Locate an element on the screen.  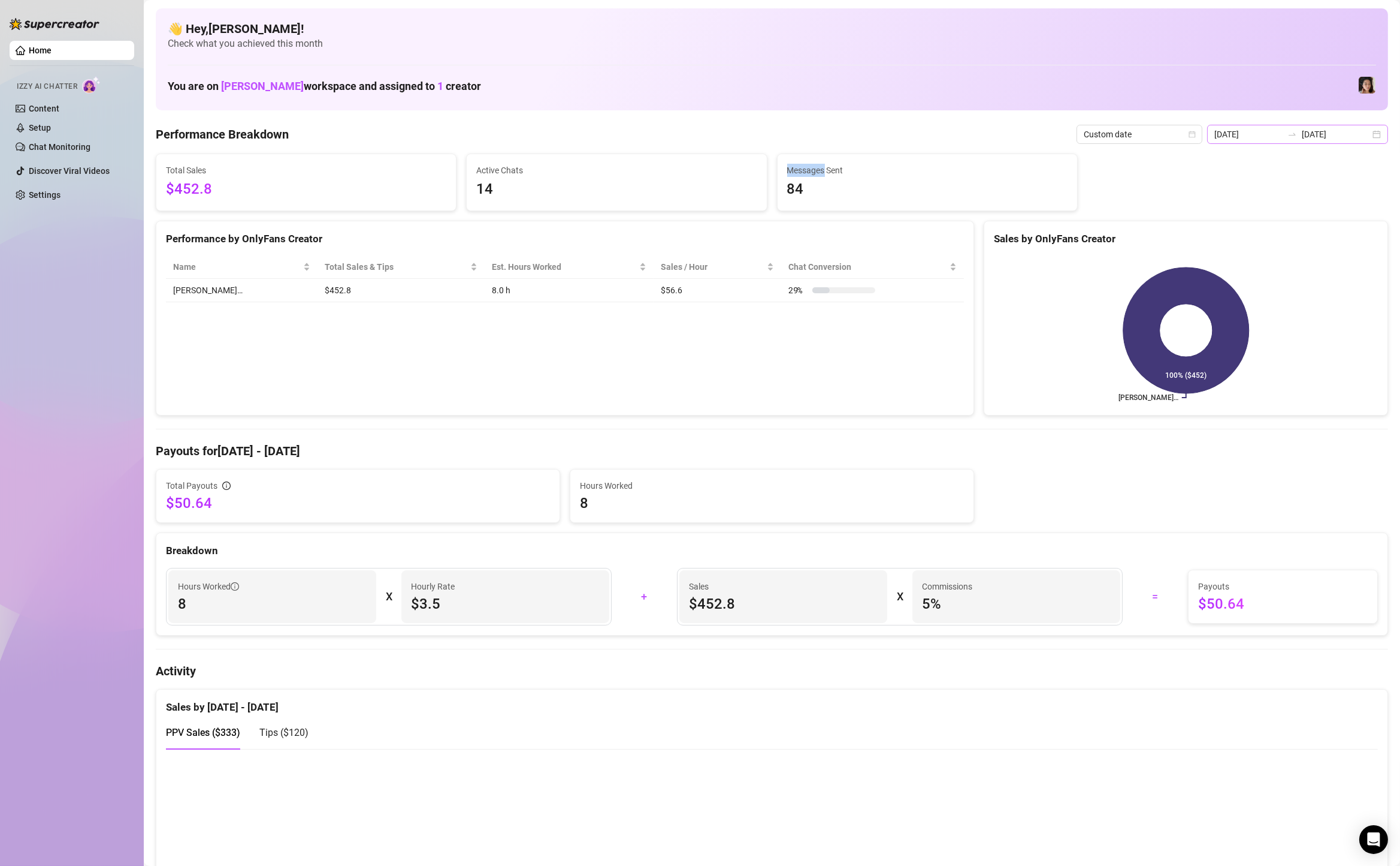
span: Izzy AI Chatter is located at coordinates (47, 86).